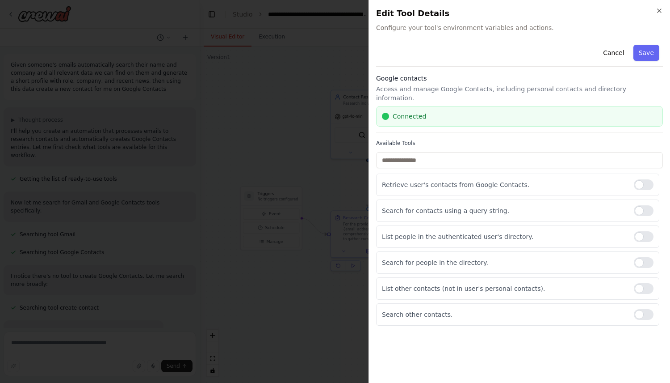  What do you see at coordinates (505, 288) in the screenshot?
I see `p: List other contacts (not in user's personal contacts).` at bounding box center [505, 288].